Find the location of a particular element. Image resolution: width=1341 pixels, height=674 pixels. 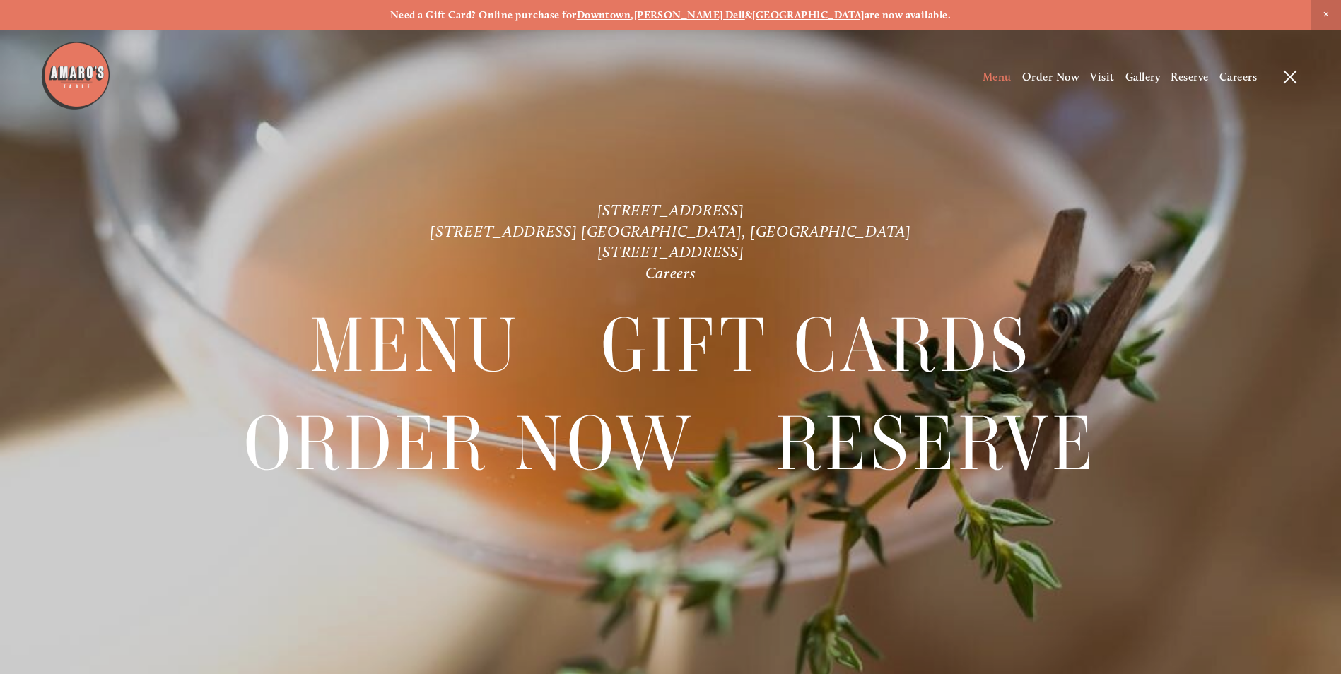

strong: Need a Gift Card? Online purchase for is located at coordinates (484, 15).